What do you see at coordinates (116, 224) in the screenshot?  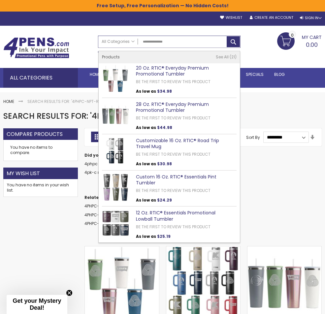 I see `img: 12 Oz. RTIC® Essentials Promotional Lowball Tumbler` at bounding box center [116, 224].